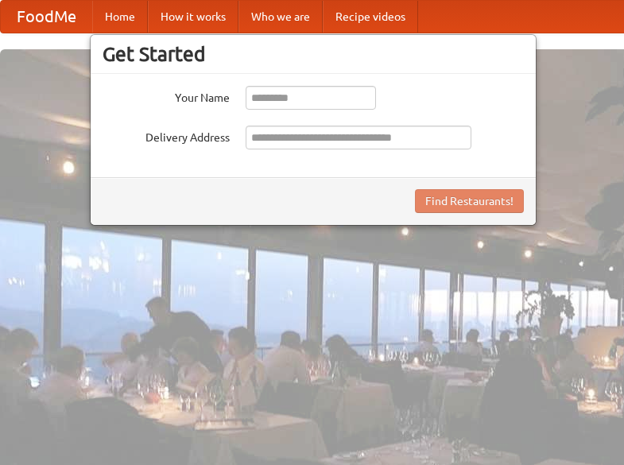 Image resolution: width=624 pixels, height=465 pixels. I want to click on label: Delivery Address, so click(166, 135).